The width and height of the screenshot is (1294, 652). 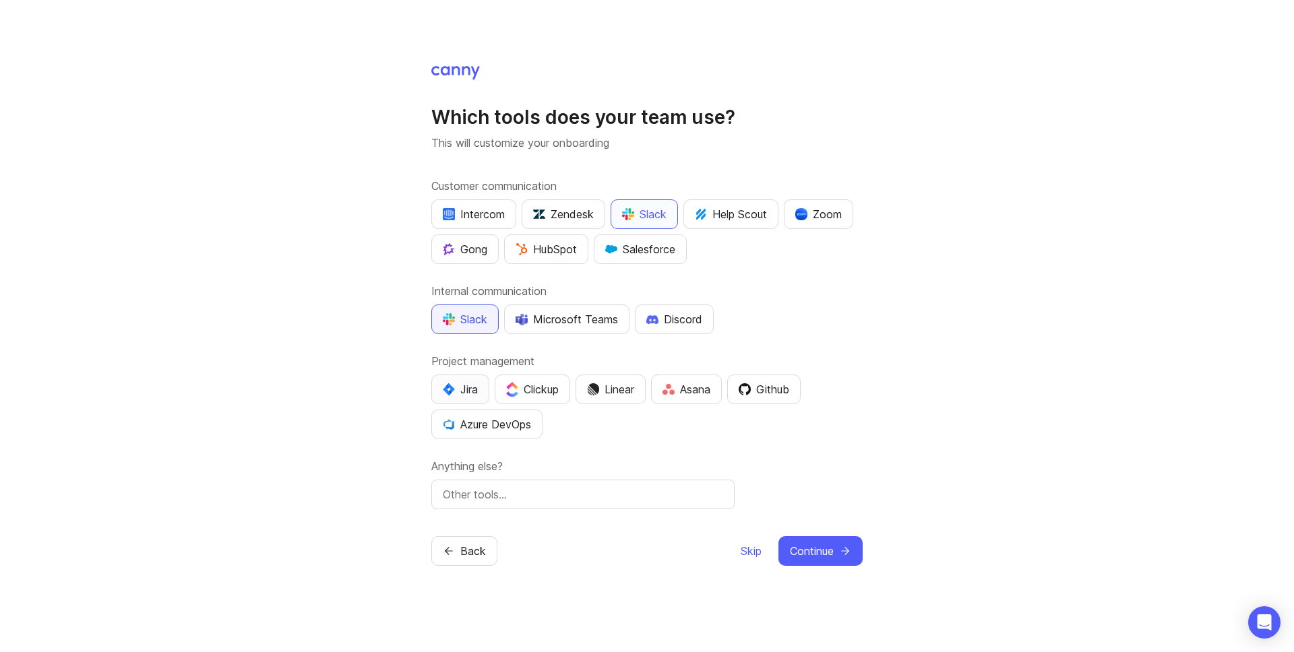 I want to click on button: Github, so click(x=763, y=389).